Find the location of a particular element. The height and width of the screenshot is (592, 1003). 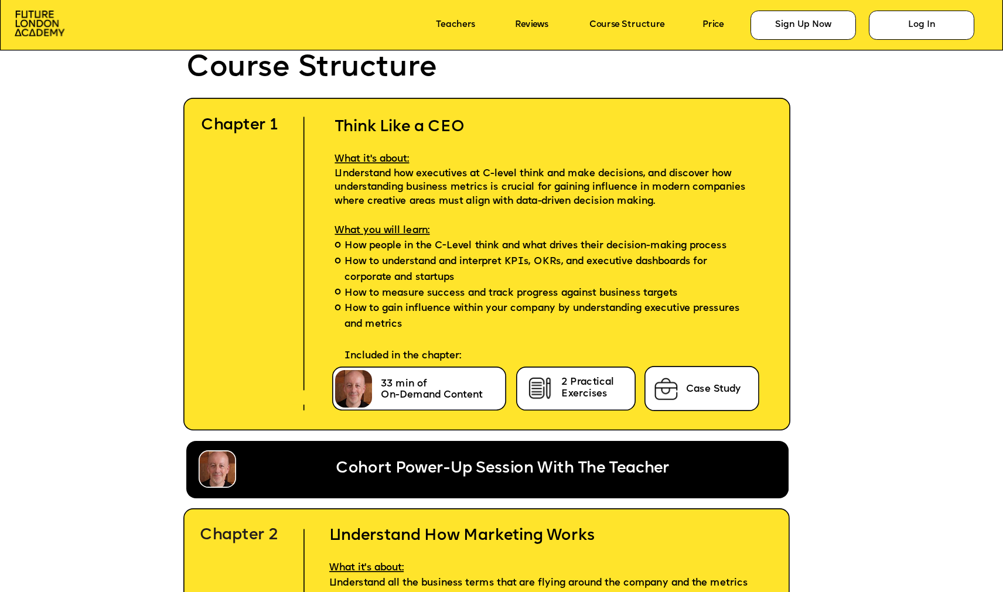

h2: Understand How Marketing Works is located at coordinates (551, 526).